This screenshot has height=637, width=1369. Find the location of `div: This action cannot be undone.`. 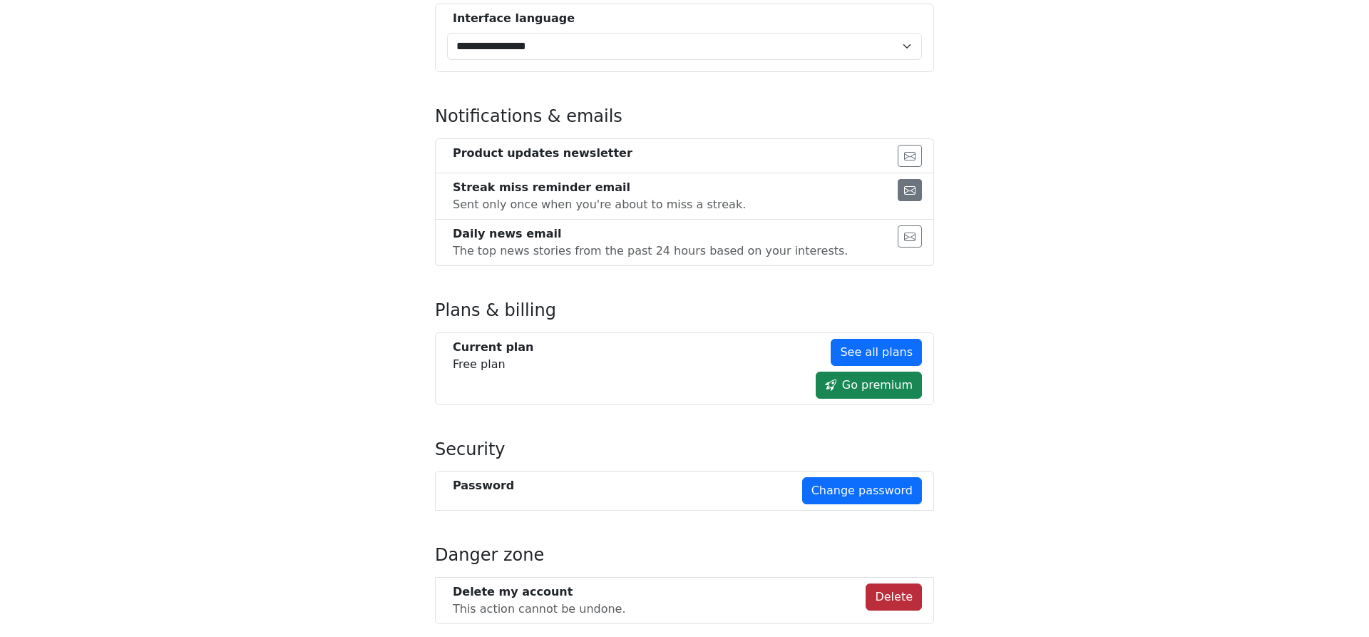

div: This action cannot be undone. is located at coordinates (539, 609).